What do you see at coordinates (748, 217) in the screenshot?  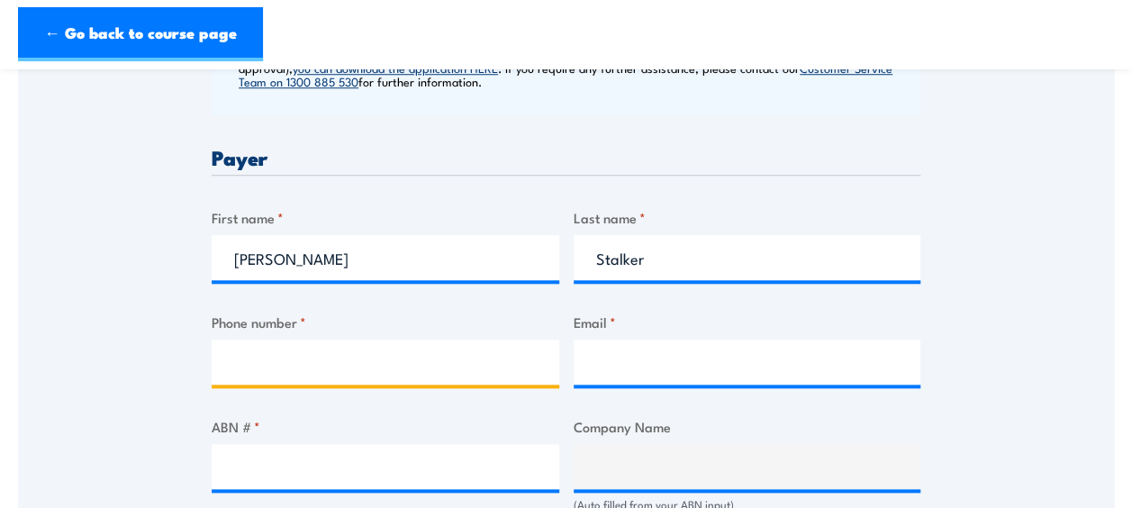 I see `label: Last name` at bounding box center [748, 217].